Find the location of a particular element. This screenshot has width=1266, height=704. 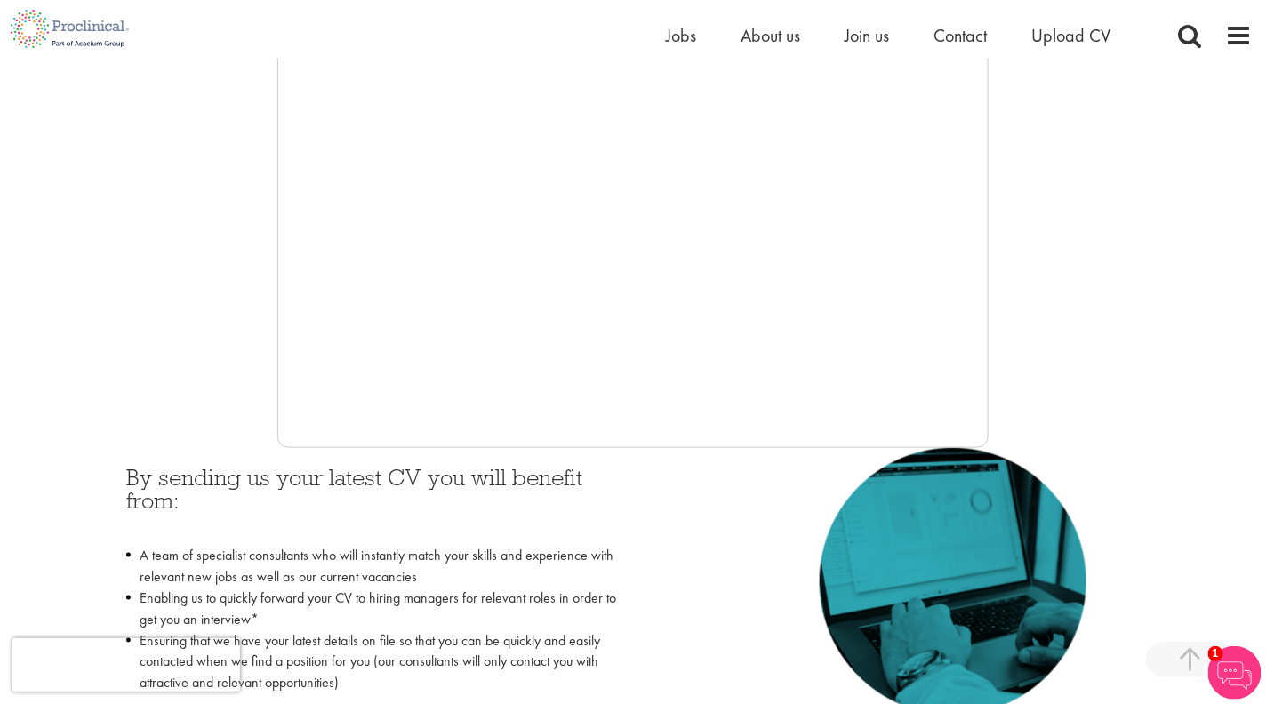

span: Join us is located at coordinates (867, 36).